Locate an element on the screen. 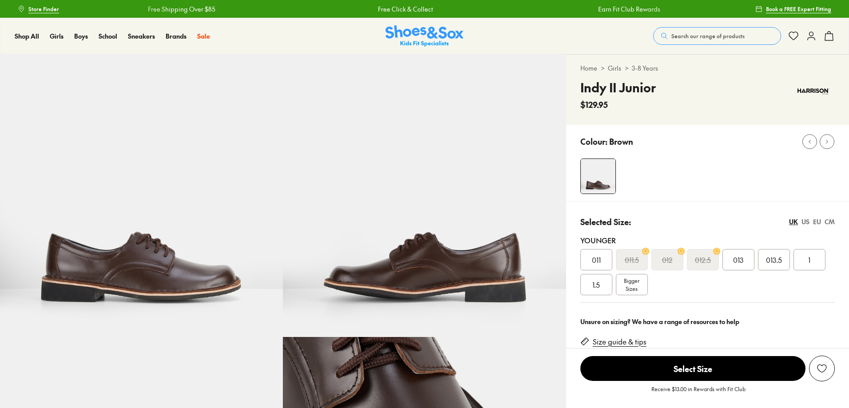 The width and height of the screenshot is (849, 408). a: Free Shipping Over $85 is located at coordinates (181, 9).